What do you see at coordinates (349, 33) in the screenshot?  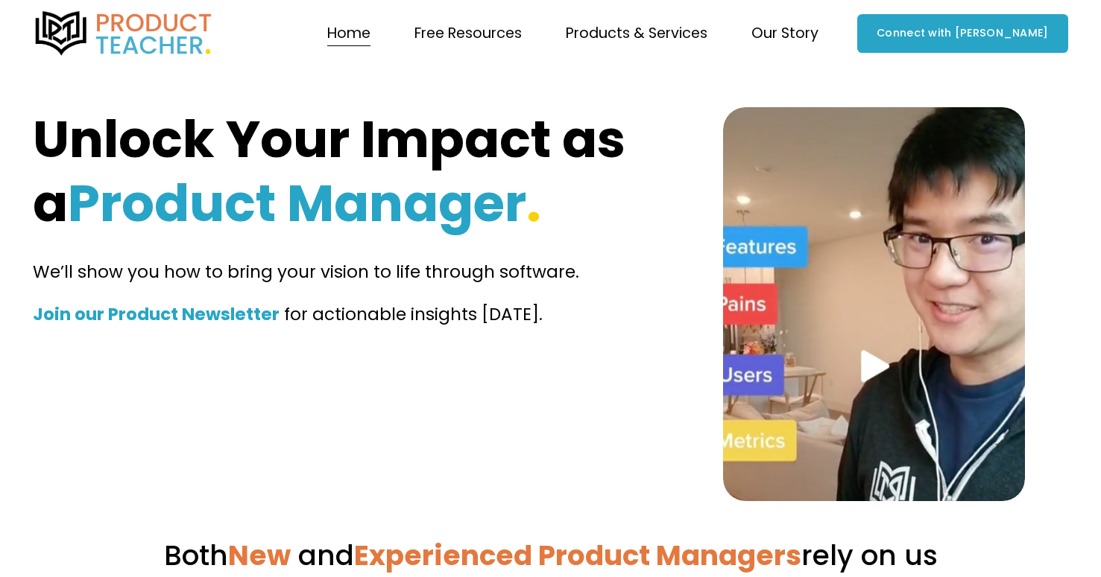 I see `a: Home` at bounding box center [349, 33].